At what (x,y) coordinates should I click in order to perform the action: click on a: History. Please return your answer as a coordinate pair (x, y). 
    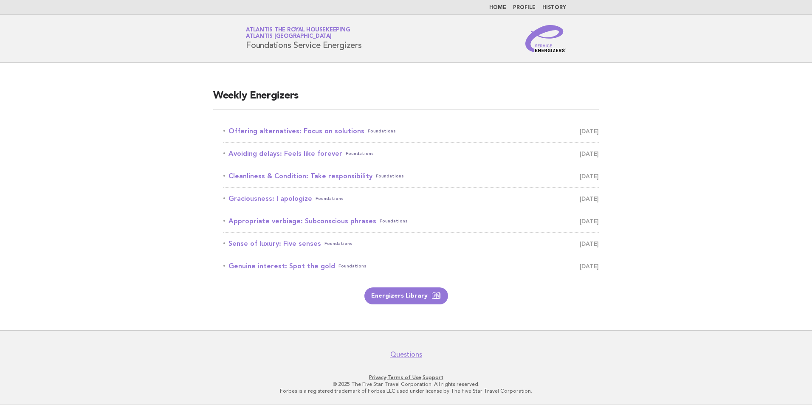
    Looking at the image, I should click on (554, 8).